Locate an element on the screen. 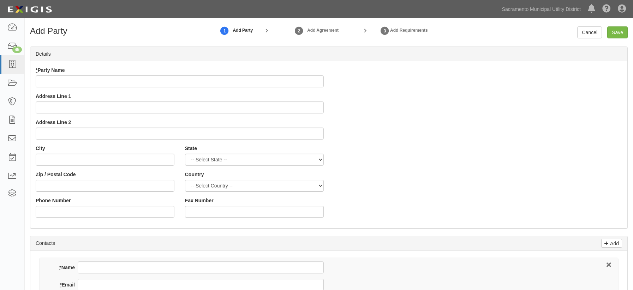  input: Save is located at coordinates (617, 32).